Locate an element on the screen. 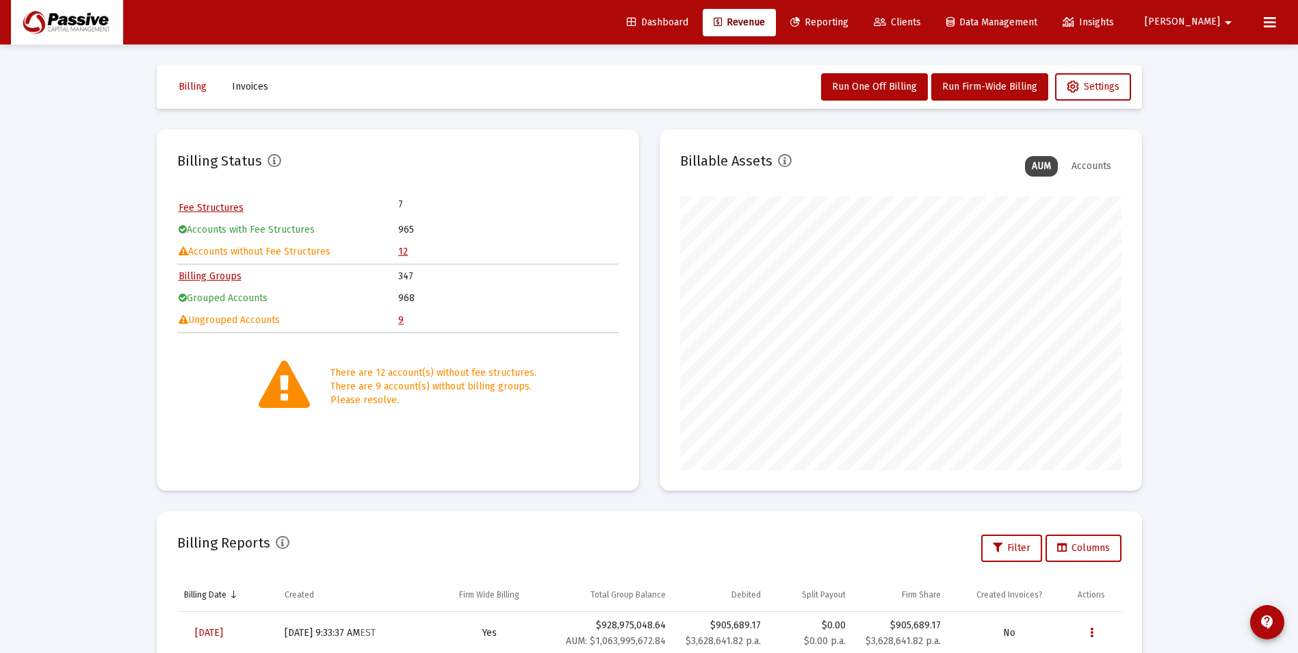 This screenshot has width=1298, height=653. a: Revenue is located at coordinates (739, 23).